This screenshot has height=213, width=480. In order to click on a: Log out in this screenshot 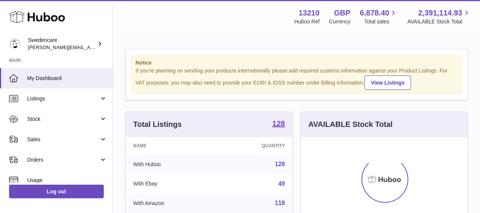, I will do `click(56, 191)`.